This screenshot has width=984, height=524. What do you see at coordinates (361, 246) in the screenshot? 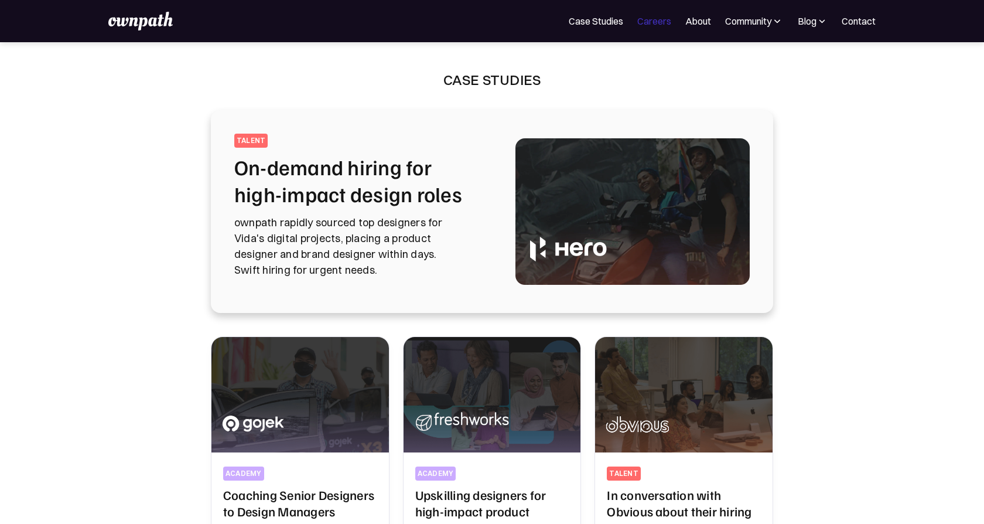
I see `p: ownpath rapidly sourced top designers for Vida's digital projects, placing a product designer and...` at bounding box center [361, 246].